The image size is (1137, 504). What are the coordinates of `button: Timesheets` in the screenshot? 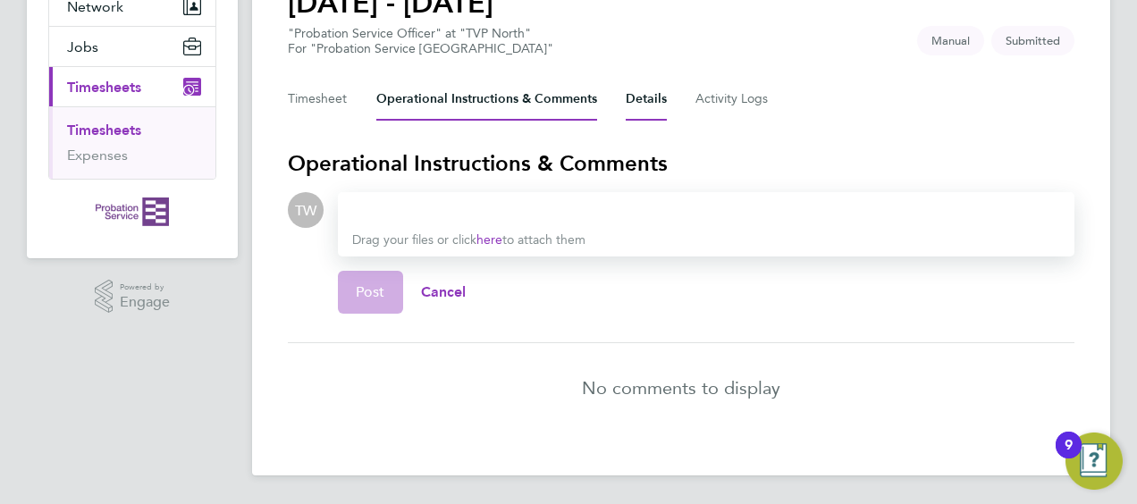 It's located at (132, 87).